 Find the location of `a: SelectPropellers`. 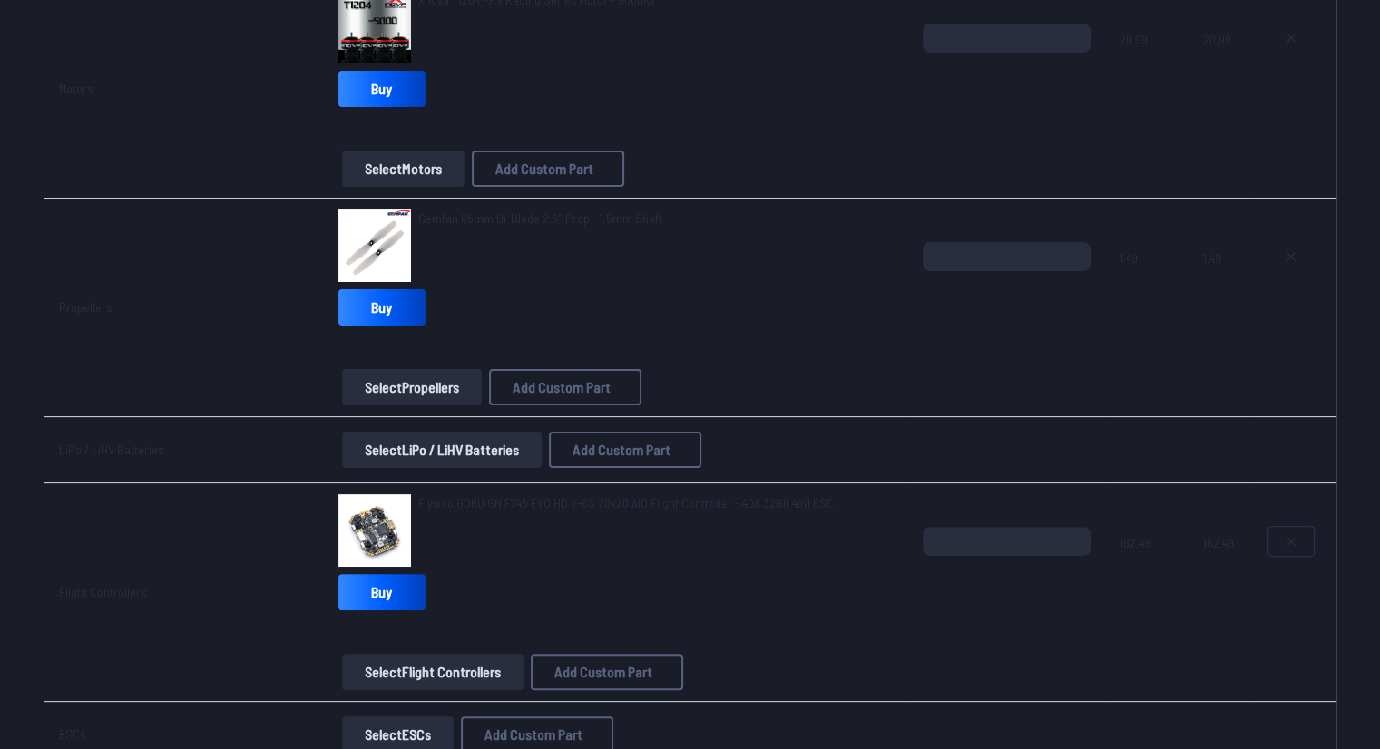

a: SelectPropellers is located at coordinates (412, 387).